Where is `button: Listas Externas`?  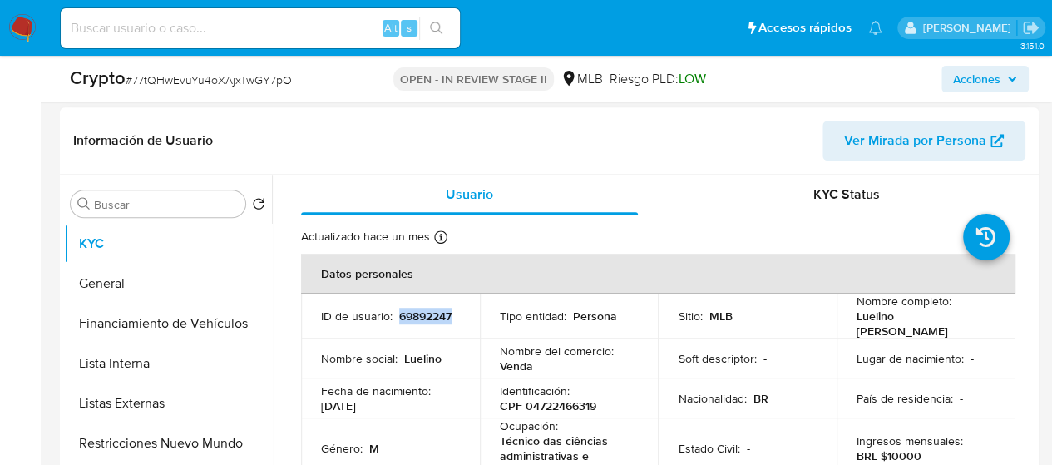
button: Listas Externas is located at coordinates (168, 403).